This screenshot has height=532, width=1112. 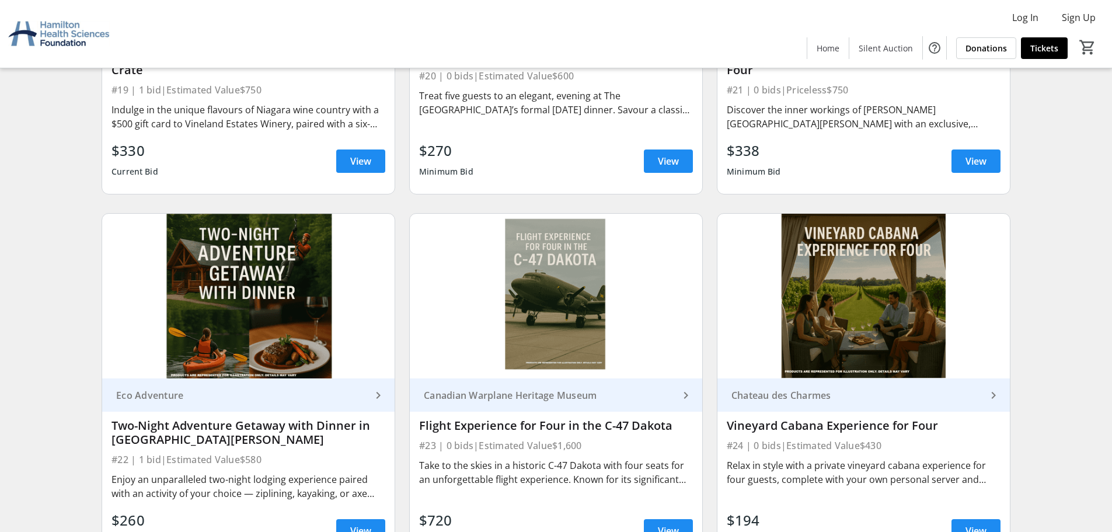 What do you see at coordinates (556, 296) in the screenshot?
I see `img: Flight Experience for Four in the C-47 Dakota` at bounding box center [556, 296].